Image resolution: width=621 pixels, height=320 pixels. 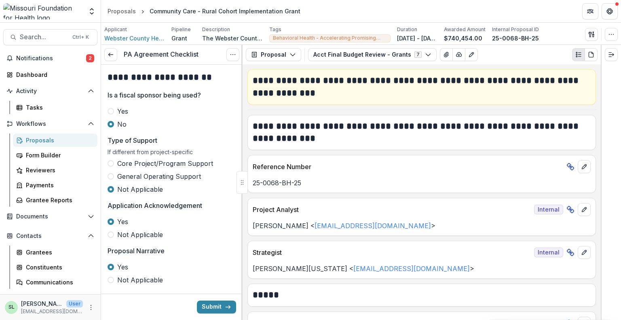 What do you see at coordinates (372, 55) in the screenshot?
I see `button: Acct Final Budget Review - Grants7` at bounding box center [372, 55].